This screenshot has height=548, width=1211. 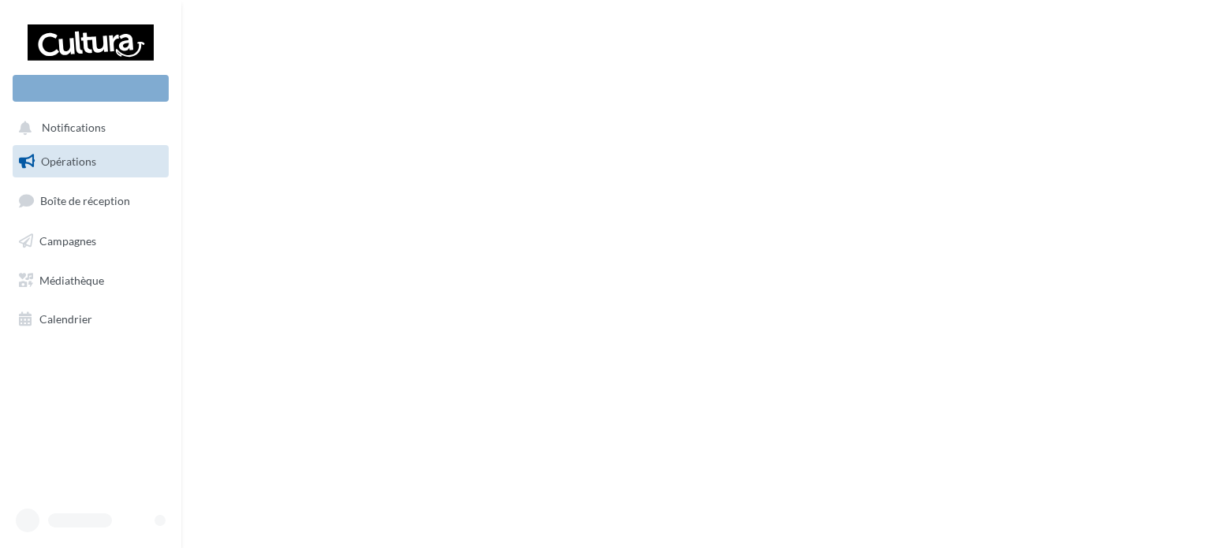 I want to click on a: Boîte de réception, so click(x=91, y=200).